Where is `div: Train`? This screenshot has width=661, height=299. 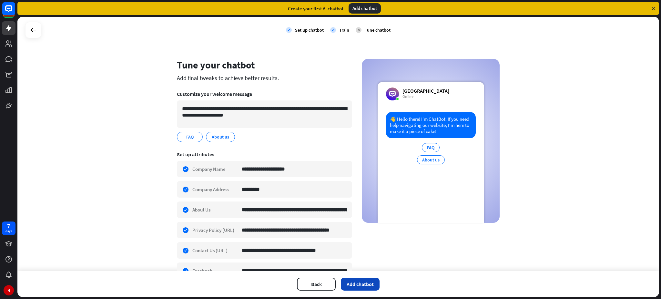
div: Train is located at coordinates (344, 30).